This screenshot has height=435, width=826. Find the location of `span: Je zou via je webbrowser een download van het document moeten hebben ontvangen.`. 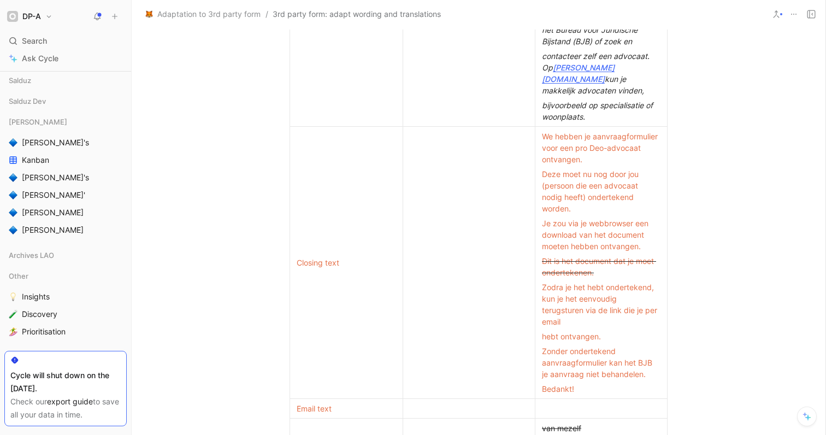

span: Je zou via je webbrowser een download van het document moeten hebben ontvangen. is located at coordinates (596, 234).